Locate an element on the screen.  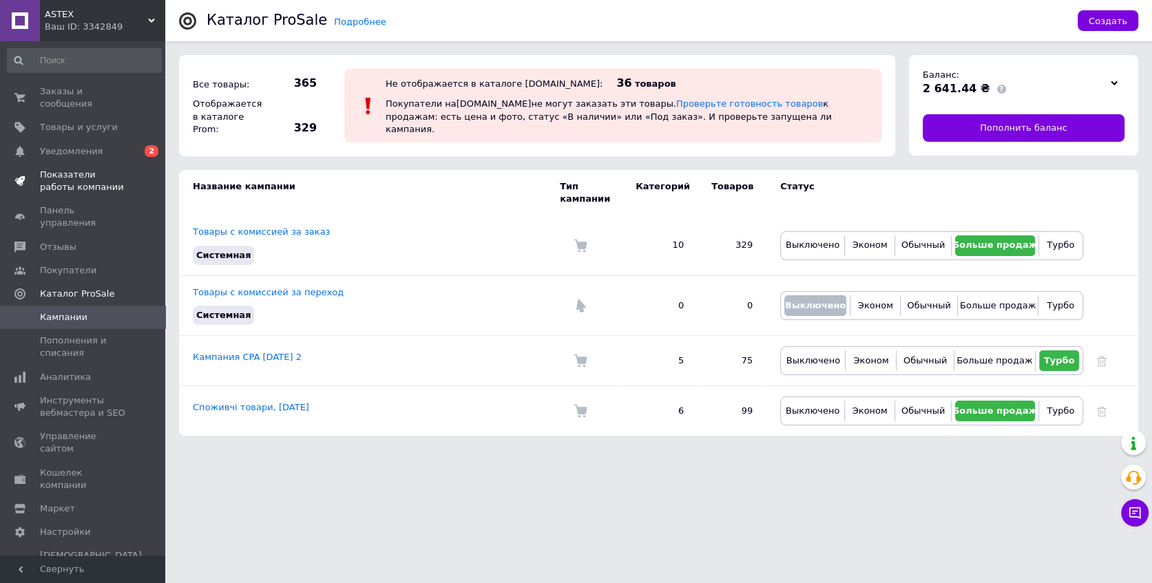
span: Баланс: is located at coordinates (941, 74).